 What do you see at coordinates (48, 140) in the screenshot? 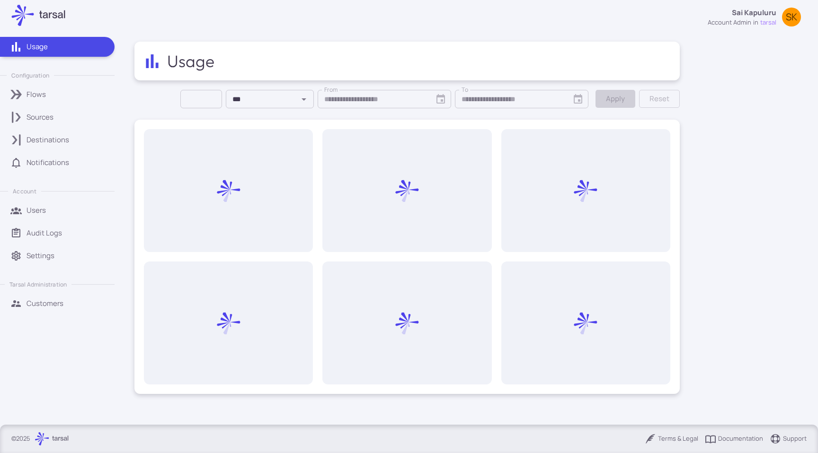
I see `p: Destinations` at bounding box center [48, 140].